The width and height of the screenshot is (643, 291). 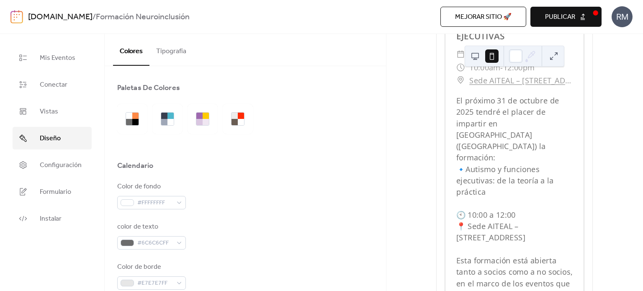 What do you see at coordinates (49, 112) in the screenshot?
I see `span: Vistas` at bounding box center [49, 112].